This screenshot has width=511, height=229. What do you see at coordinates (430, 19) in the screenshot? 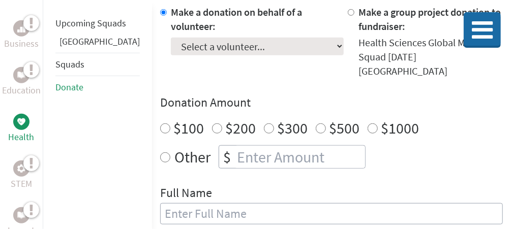
I see `label: Make a group project donation to fundraiser:` at bounding box center [430, 19].